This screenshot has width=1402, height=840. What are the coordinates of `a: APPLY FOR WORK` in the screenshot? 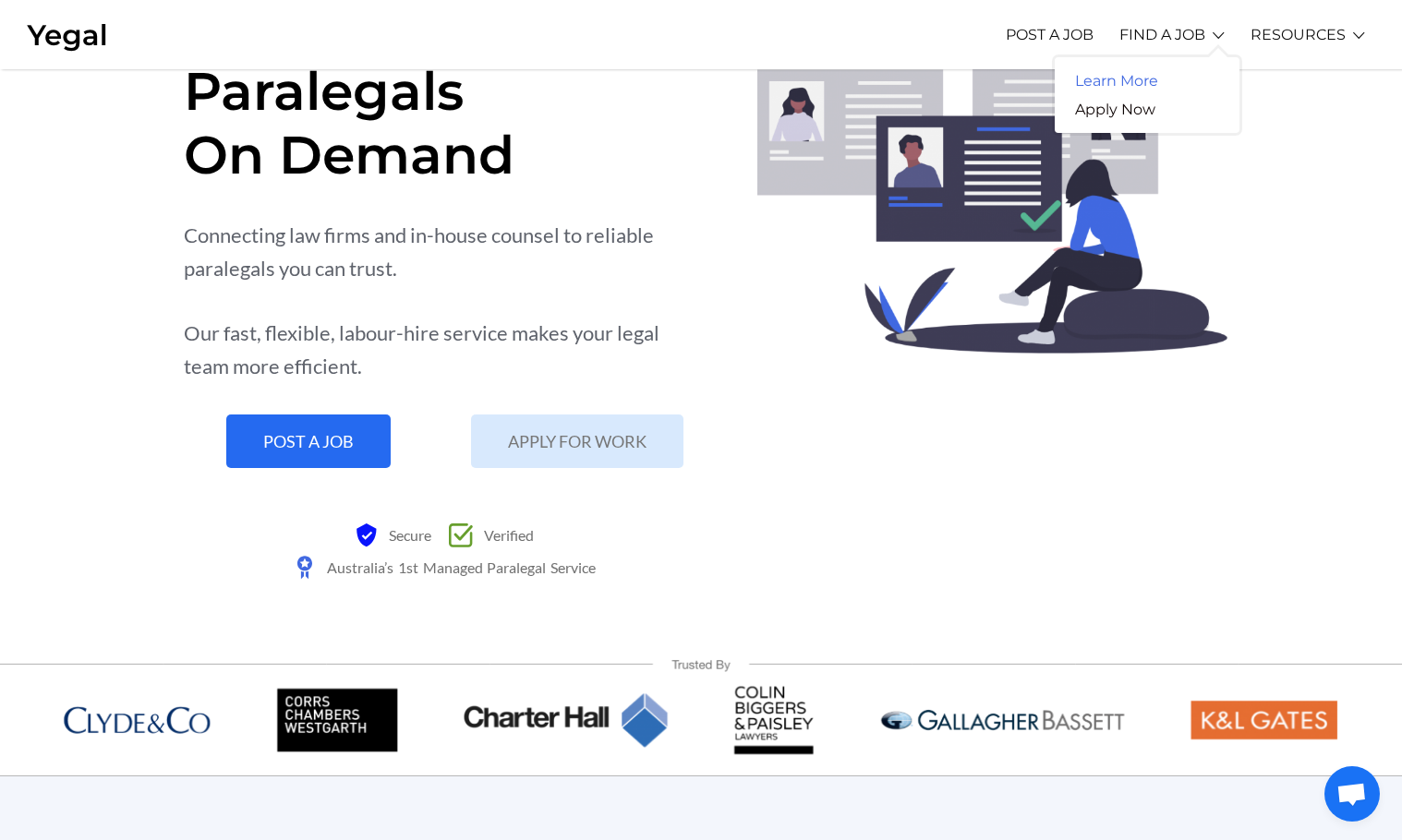 It's located at (578, 441).